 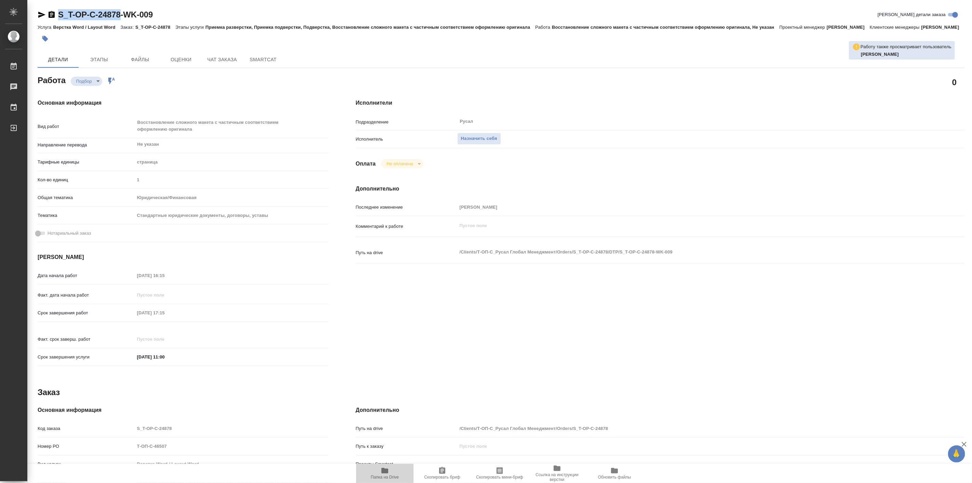 What do you see at coordinates (406, 207) in the screenshot?
I see `p: Последнее изменение` at bounding box center [406, 207].